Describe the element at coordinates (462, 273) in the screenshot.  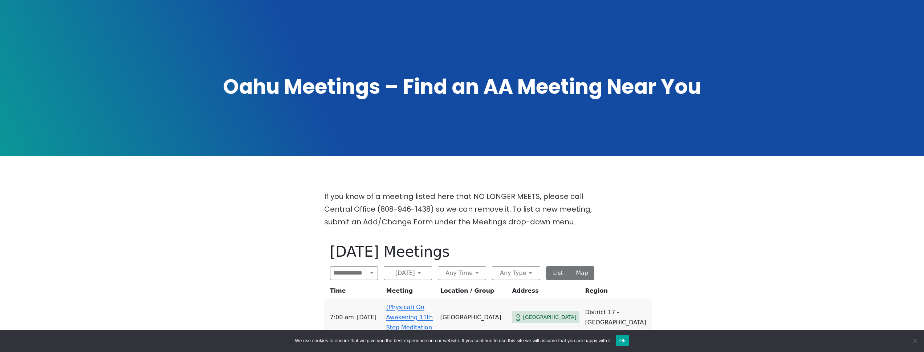
I see `button: Any Time` at that location.